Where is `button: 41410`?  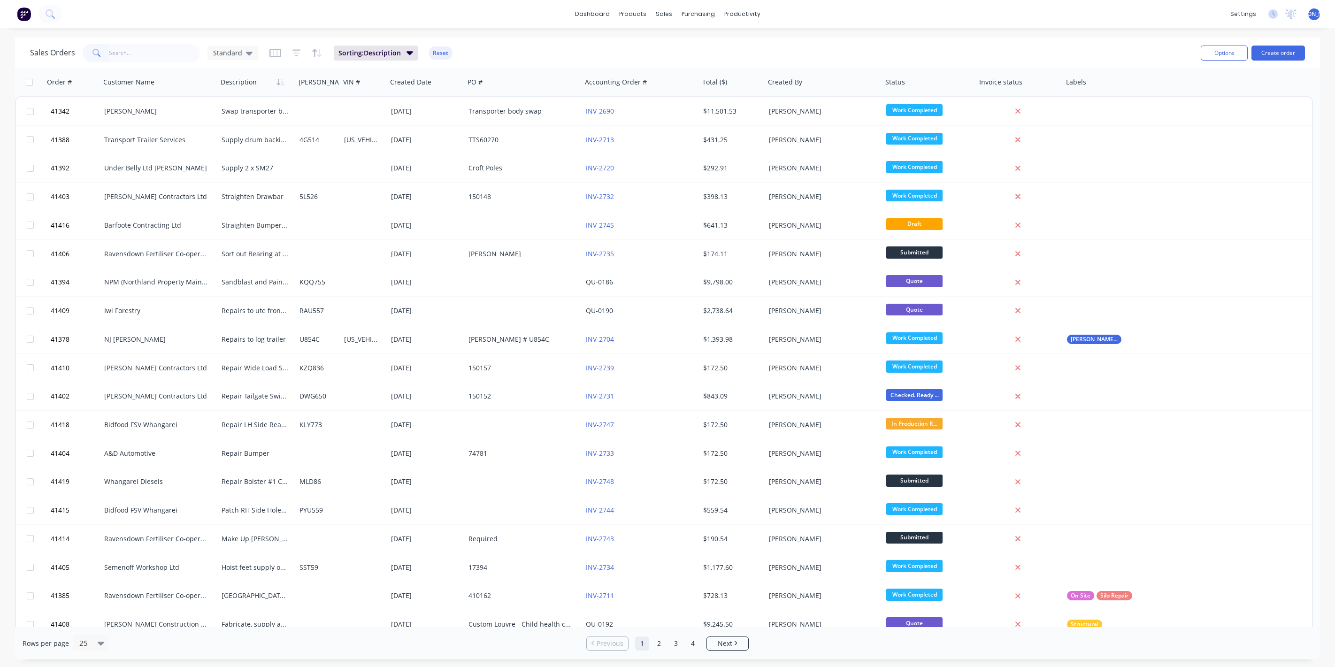
button: 41410 is located at coordinates (76, 368).